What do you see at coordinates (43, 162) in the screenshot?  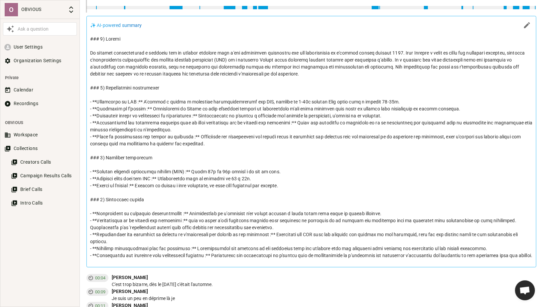 I see `button: Creators Calls` at bounding box center [43, 162].